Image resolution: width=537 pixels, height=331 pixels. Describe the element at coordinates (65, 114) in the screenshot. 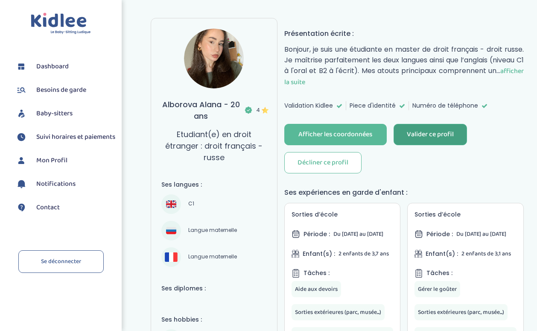

I see `a: Baby-sitters` at that location.